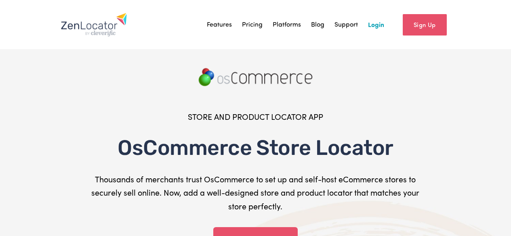  What do you see at coordinates (317, 25) in the screenshot?
I see `a: Blog` at bounding box center [317, 25].